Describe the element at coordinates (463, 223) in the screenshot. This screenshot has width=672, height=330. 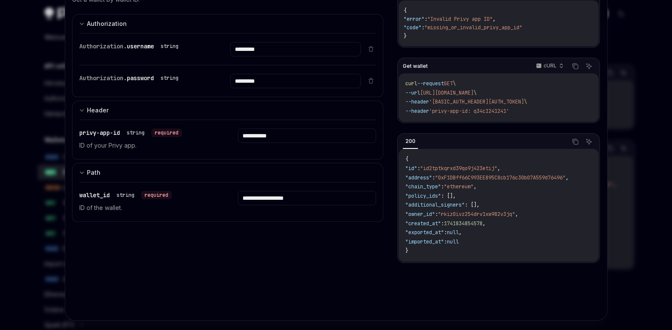
I see `span: 1741834854578` at that location.